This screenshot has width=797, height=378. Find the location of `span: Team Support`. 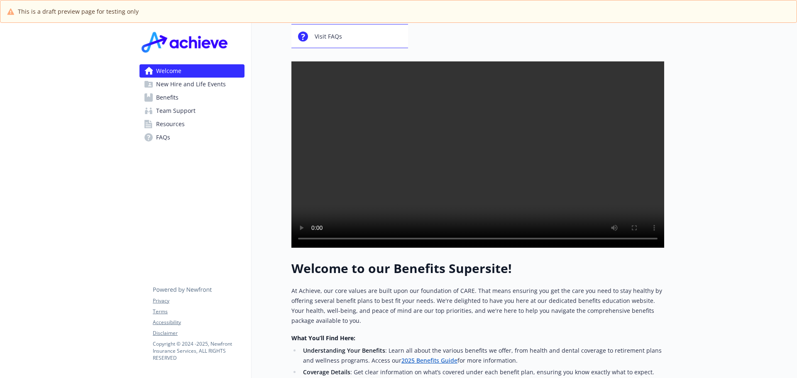

span: Team Support is located at coordinates (176, 111).